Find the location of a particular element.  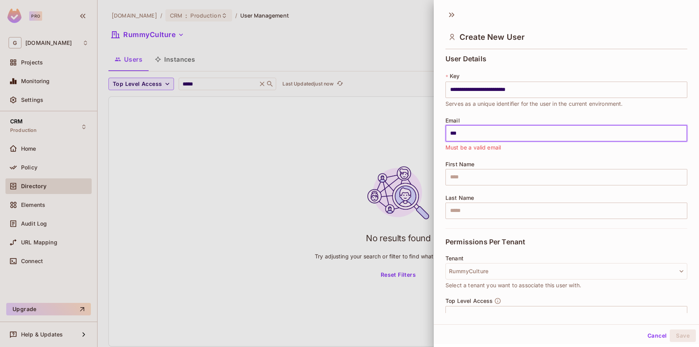

span: Create New User is located at coordinates (492, 37).